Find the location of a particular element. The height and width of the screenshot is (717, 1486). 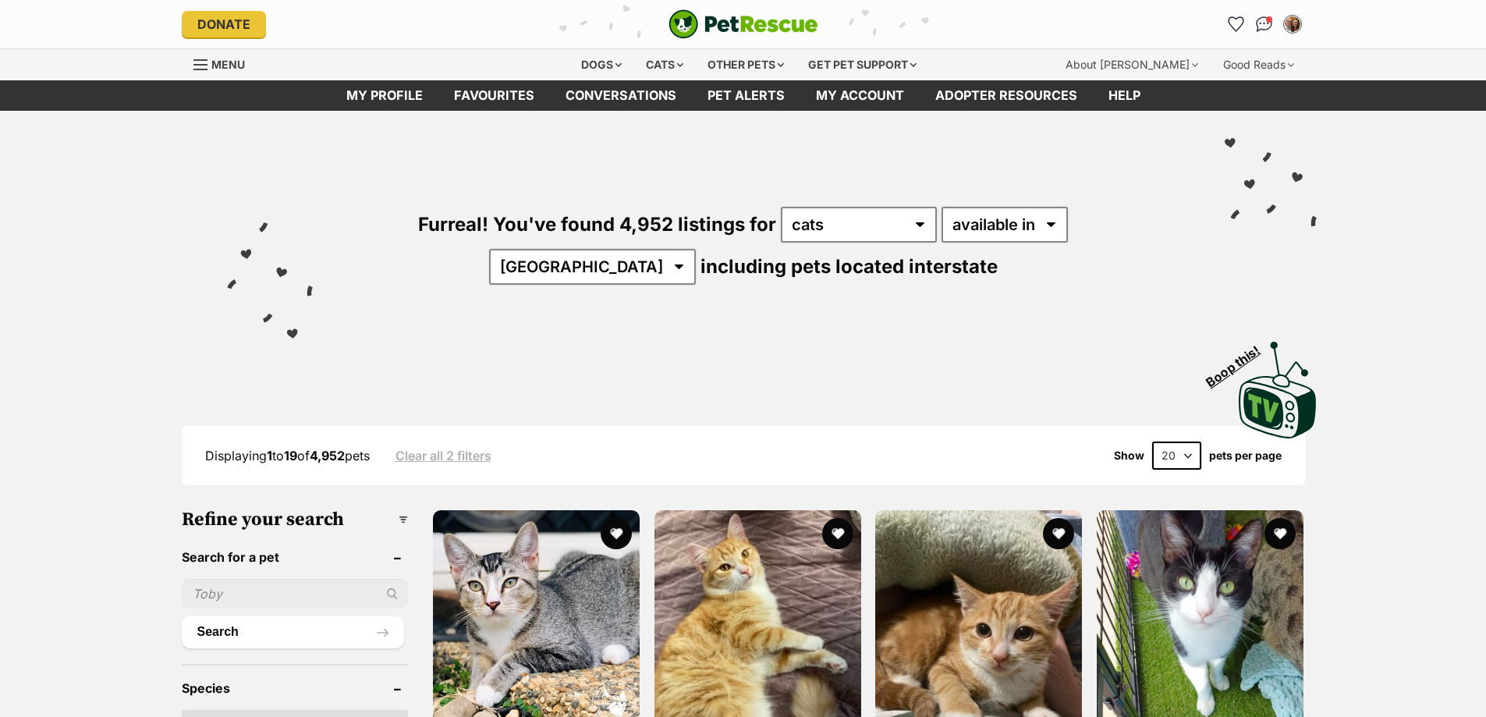

div: Good Reads is located at coordinates (1258, 65).